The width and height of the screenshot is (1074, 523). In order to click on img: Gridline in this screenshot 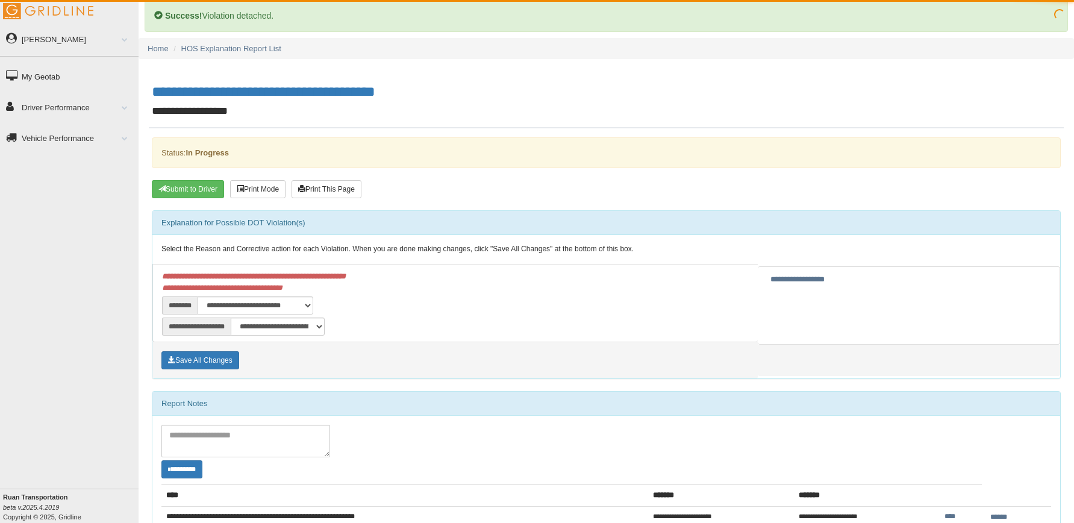, I will do `click(48, 11)`.